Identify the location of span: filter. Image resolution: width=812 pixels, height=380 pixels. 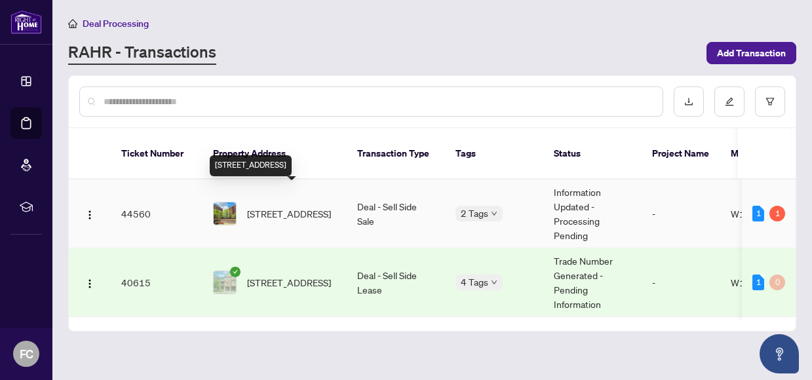
(770, 102).